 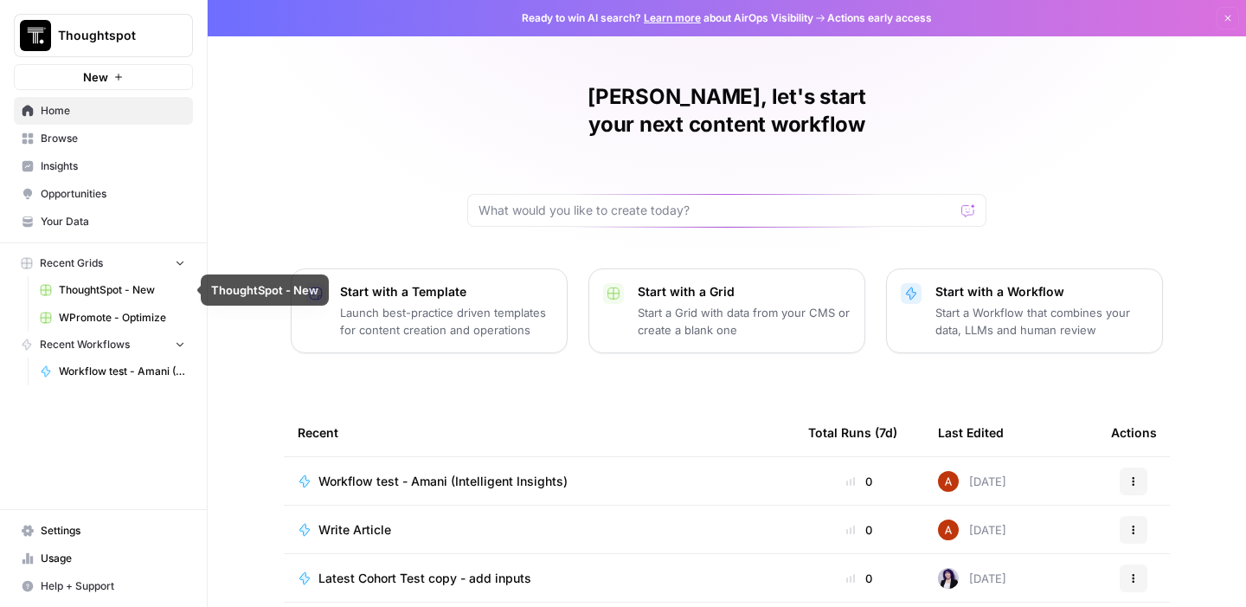 I want to click on p: Start a Grid with data from your CMS or create a blank one, so click(x=744, y=321).